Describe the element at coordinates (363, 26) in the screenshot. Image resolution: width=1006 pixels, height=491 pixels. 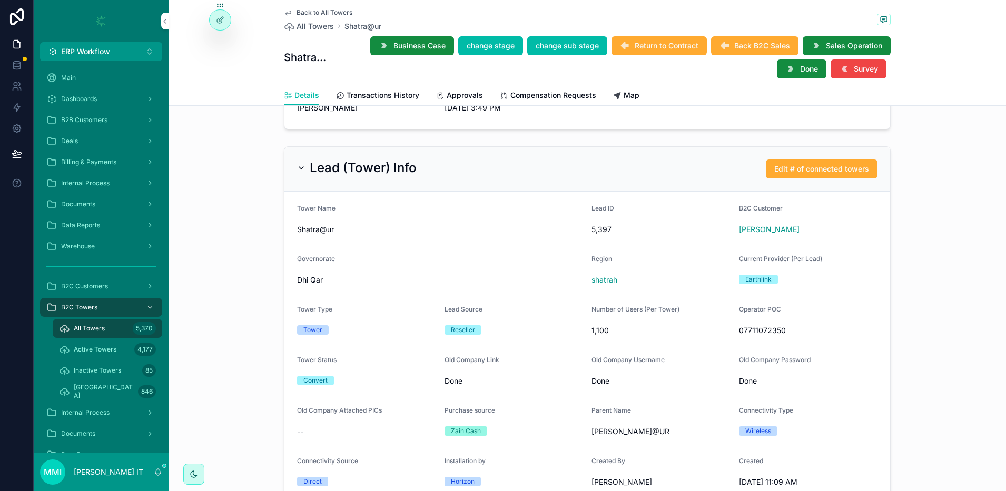
I see `a: Shatra@ur` at that location.